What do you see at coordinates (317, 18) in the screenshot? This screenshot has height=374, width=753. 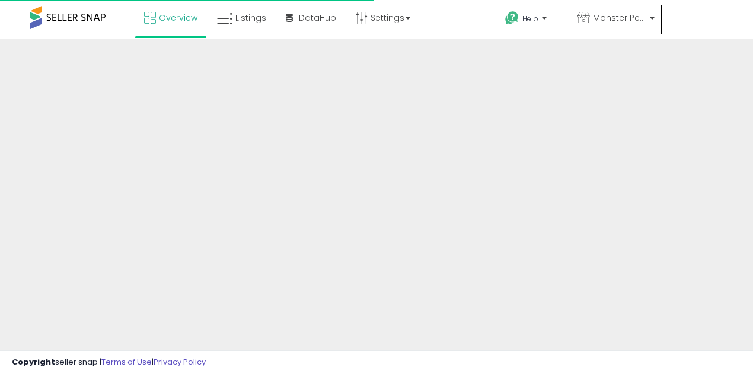 I see `span: DataHub` at bounding box center [317, 18].